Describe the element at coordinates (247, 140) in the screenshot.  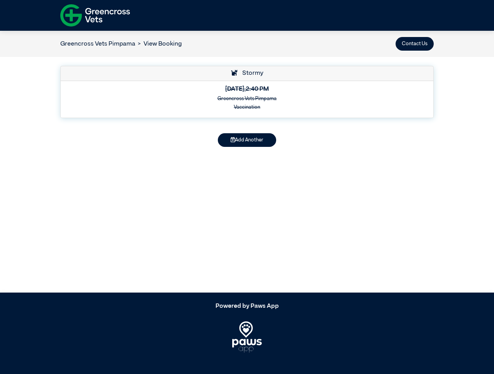
I see `button: Add Another` at that location.